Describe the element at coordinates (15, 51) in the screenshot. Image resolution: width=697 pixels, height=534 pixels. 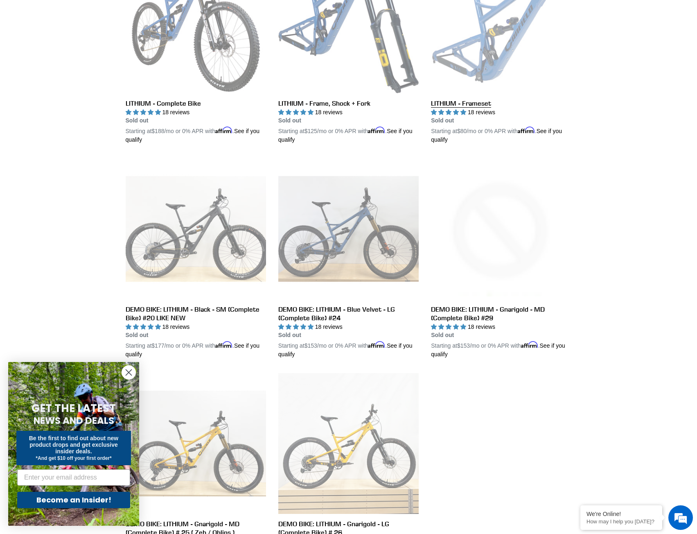
I see `div: Navigation go back` at that location.